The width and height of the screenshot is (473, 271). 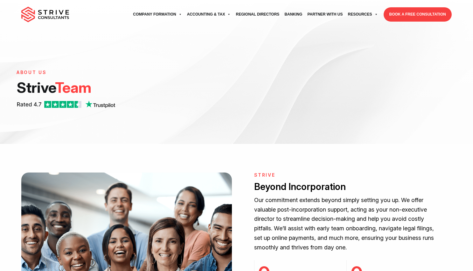 What do you see at coordinates (346, 175) in the screenshot?
I see `h6: STRIVE` at bounding box center [346, 175].